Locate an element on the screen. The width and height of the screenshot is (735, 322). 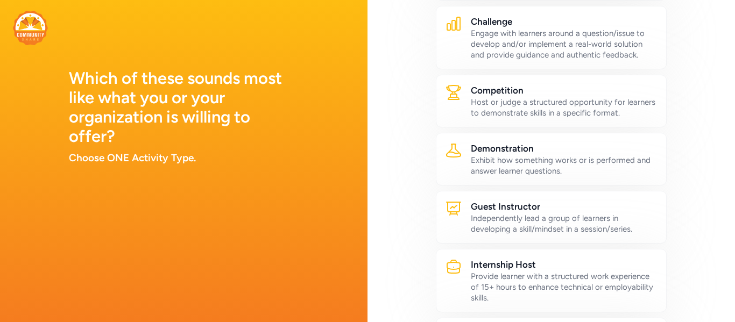
div: Independently lead a group of learners in developing a skill/mindset in a session/series. is located at coordinates (564, 224).